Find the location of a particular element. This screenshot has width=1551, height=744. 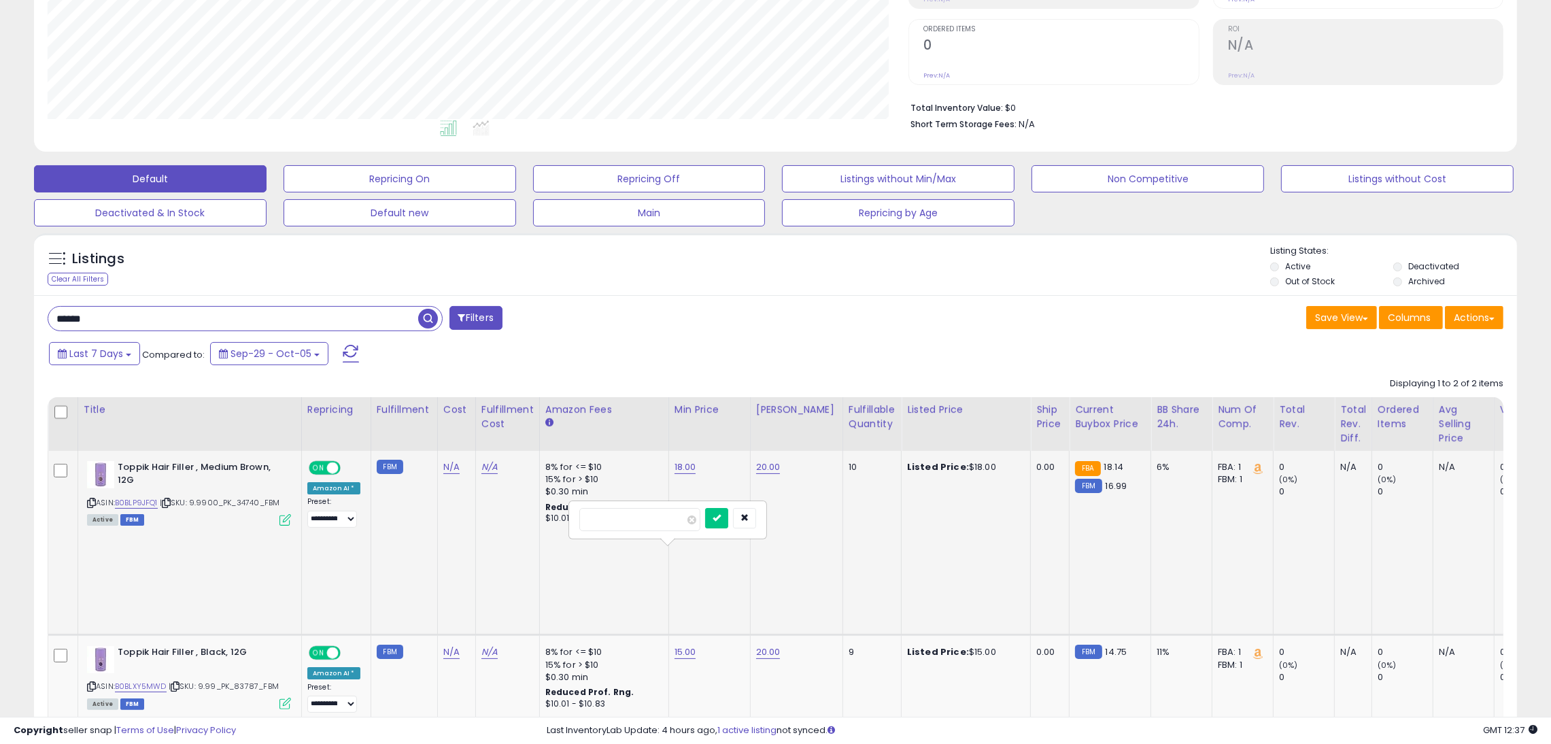

div: $18.00 is located at coordinates (964, 467).